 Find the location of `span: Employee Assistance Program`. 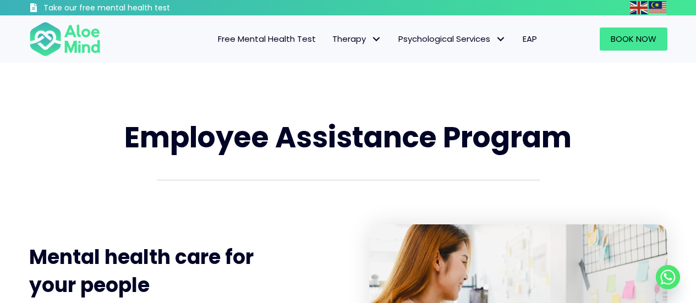

span: Employee Assistance Program is located at coordinates (348, 137).